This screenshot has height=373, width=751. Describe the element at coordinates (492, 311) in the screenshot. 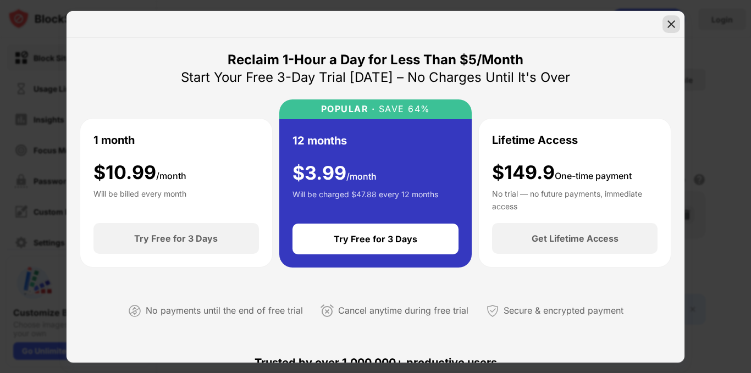

I see `img: secured-payment` at that location.